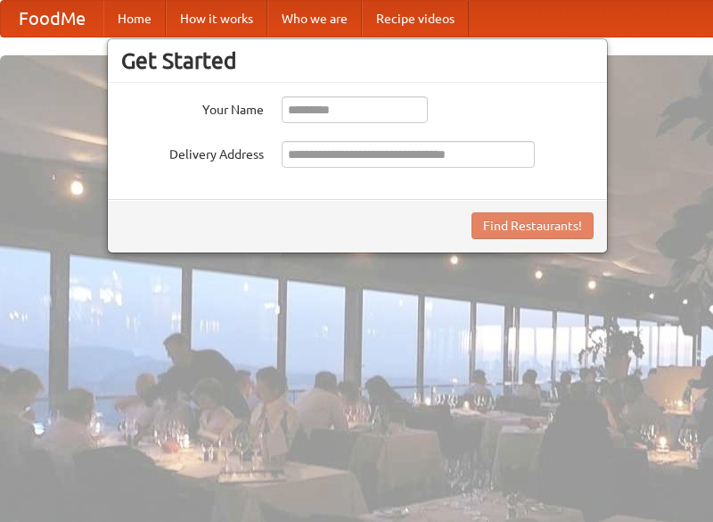 The width and height of the screenshot is (713, 522). What do you see at coordinates (217, 19) in the screenshot?
I see `a: How it works` at bounding box center [217, 19].